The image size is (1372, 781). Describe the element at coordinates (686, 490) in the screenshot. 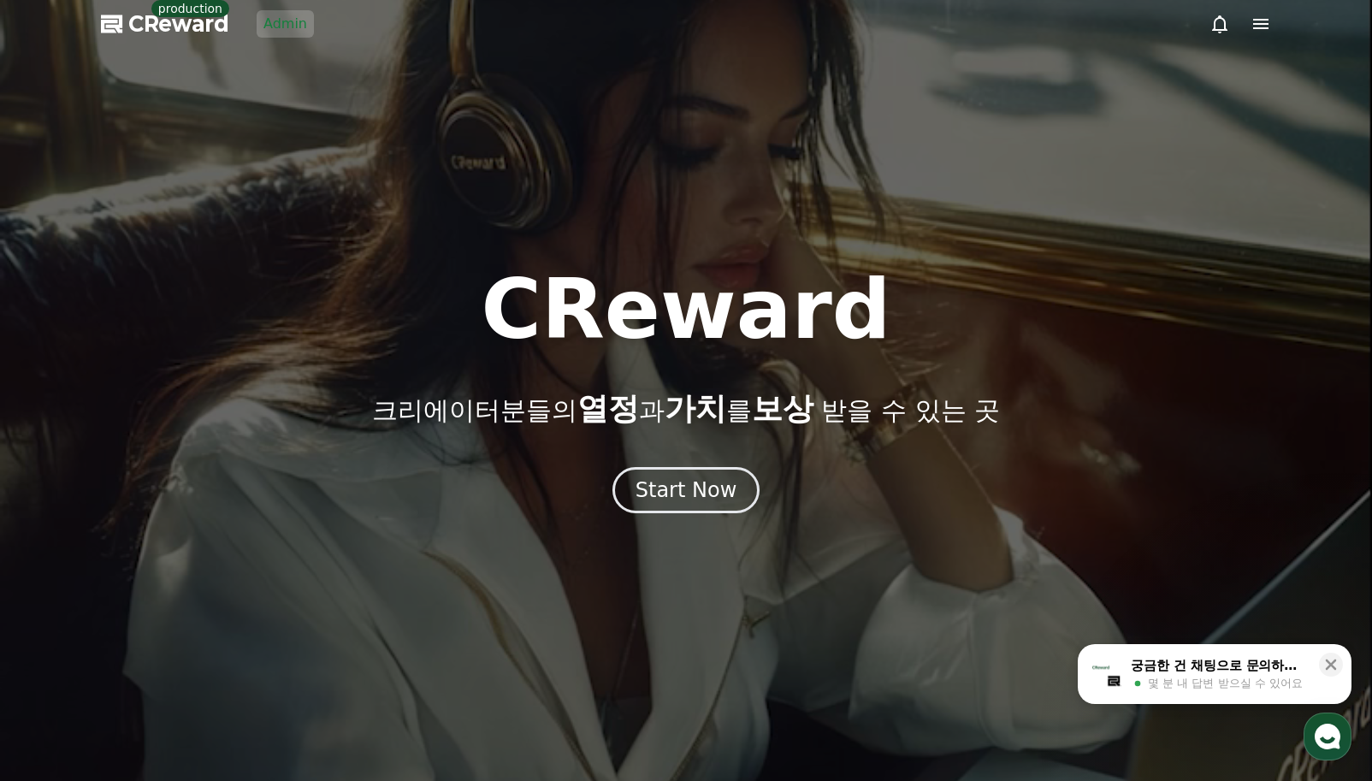

I see `button: Start Now` at that location.